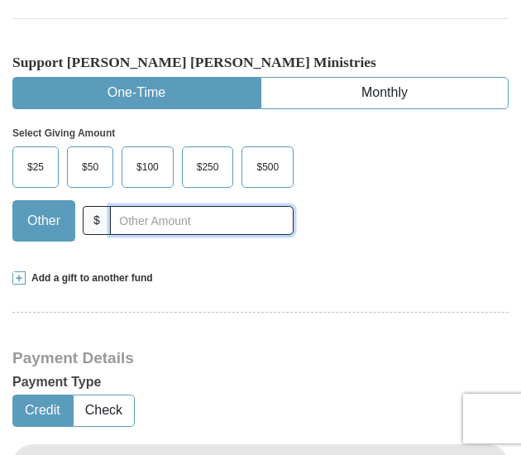 This screenshot has height=455, width=521. I want to click on span: Add a gift to another fund, so click(89, 278).